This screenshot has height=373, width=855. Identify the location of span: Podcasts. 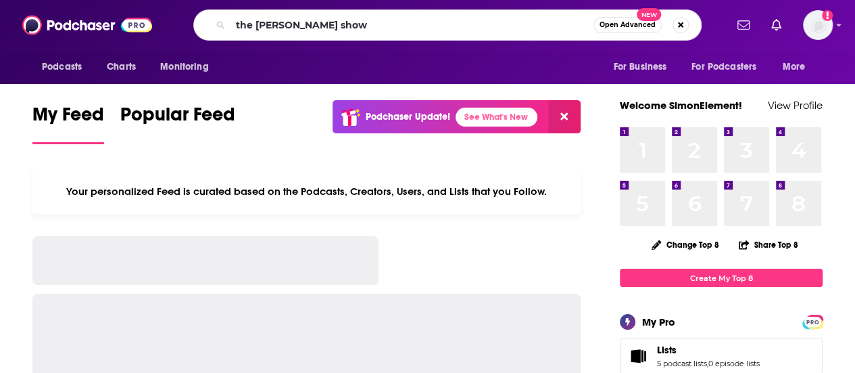
(62, 67).